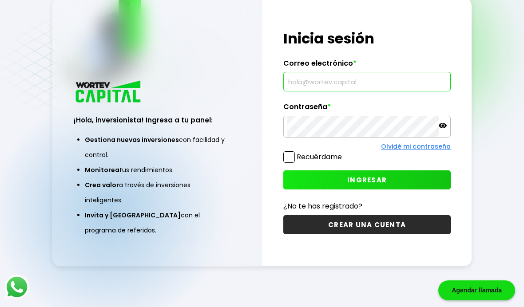 This screenshot has height=307, width=524. Describe the element at coordinates (476, 290) in the screenshot. I see `div: Agendar llamada` at that location.